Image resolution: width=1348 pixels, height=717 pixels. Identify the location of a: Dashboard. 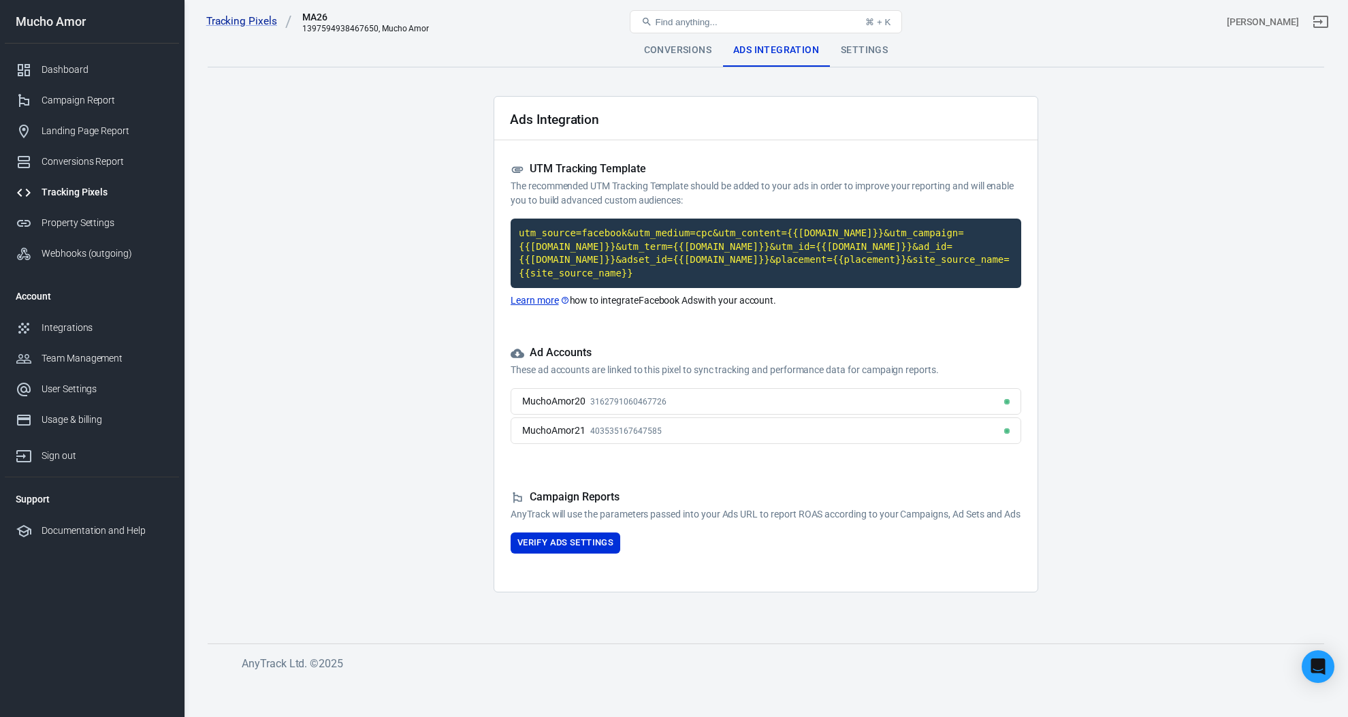
(92, 69).